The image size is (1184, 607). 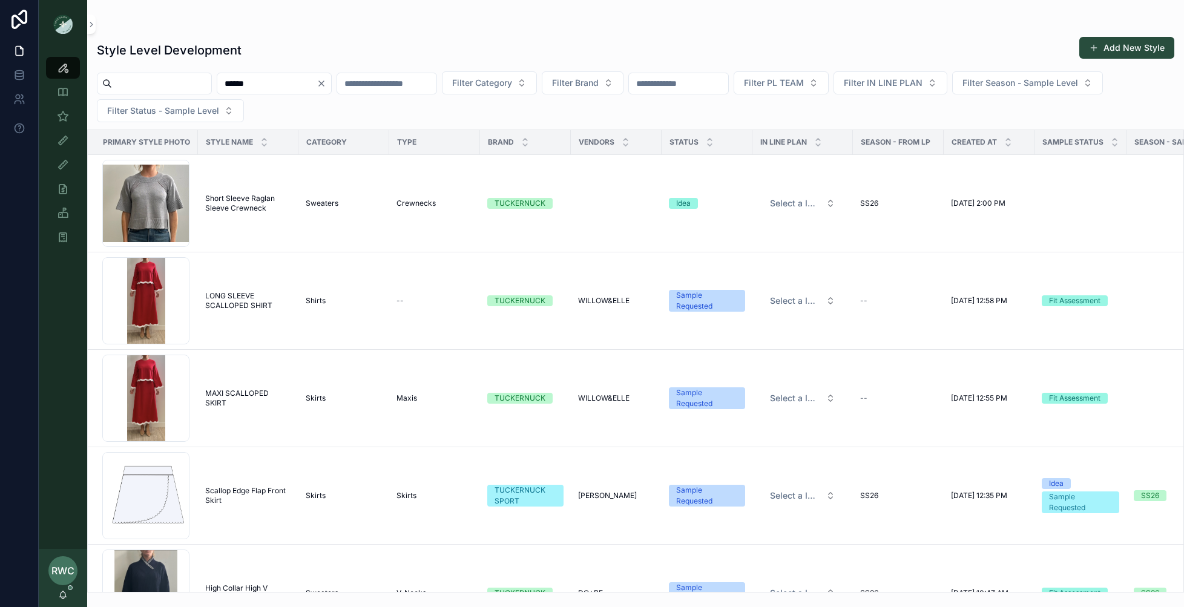 What do you see at coordinates (248, 301) in the screenshot?
I see `a: LONG SLEEVE SCALLOPED SHIRT` at bounding box center [248, 301].